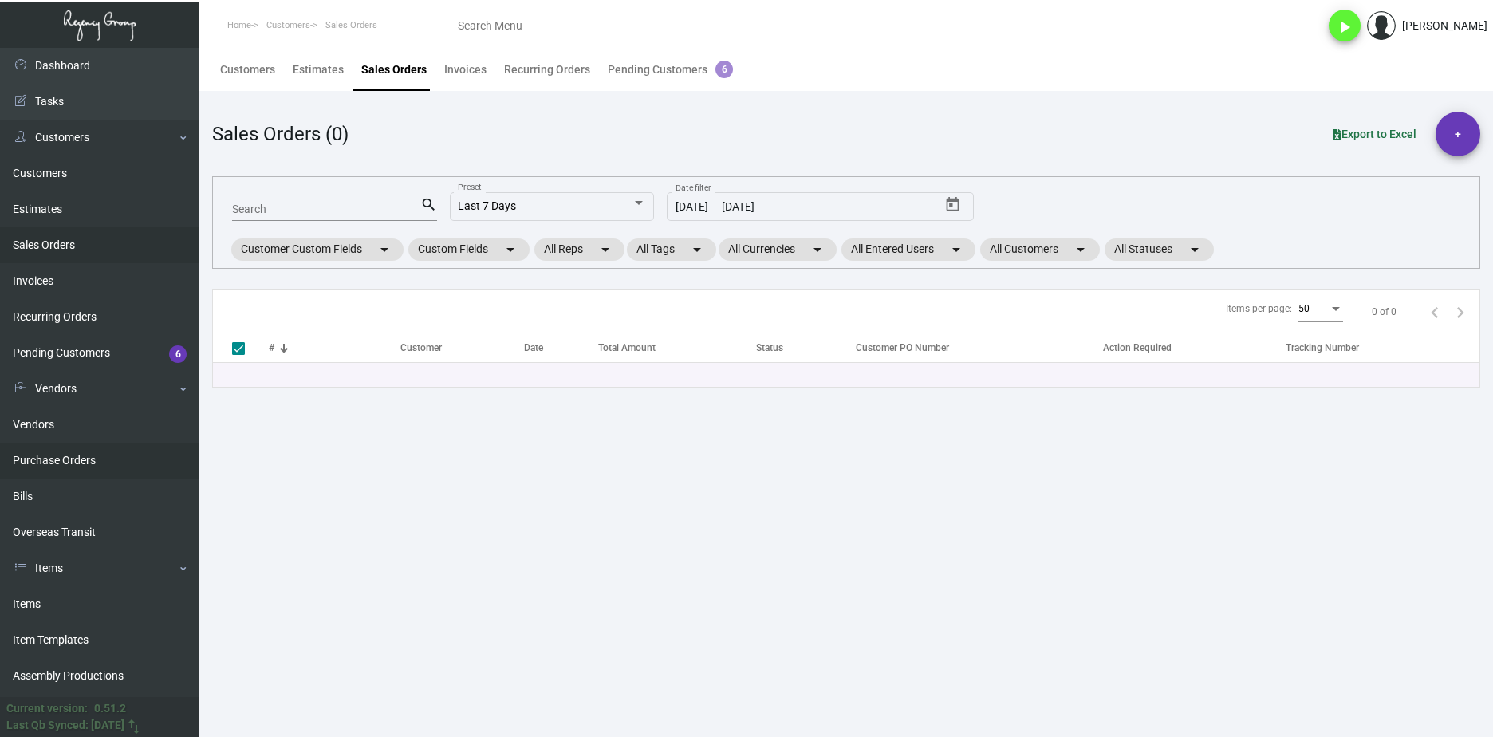 Image resolution: width=1493 pixels, height=737 pixels. I want to click on span: Export to Excel, so click(1374, 134).